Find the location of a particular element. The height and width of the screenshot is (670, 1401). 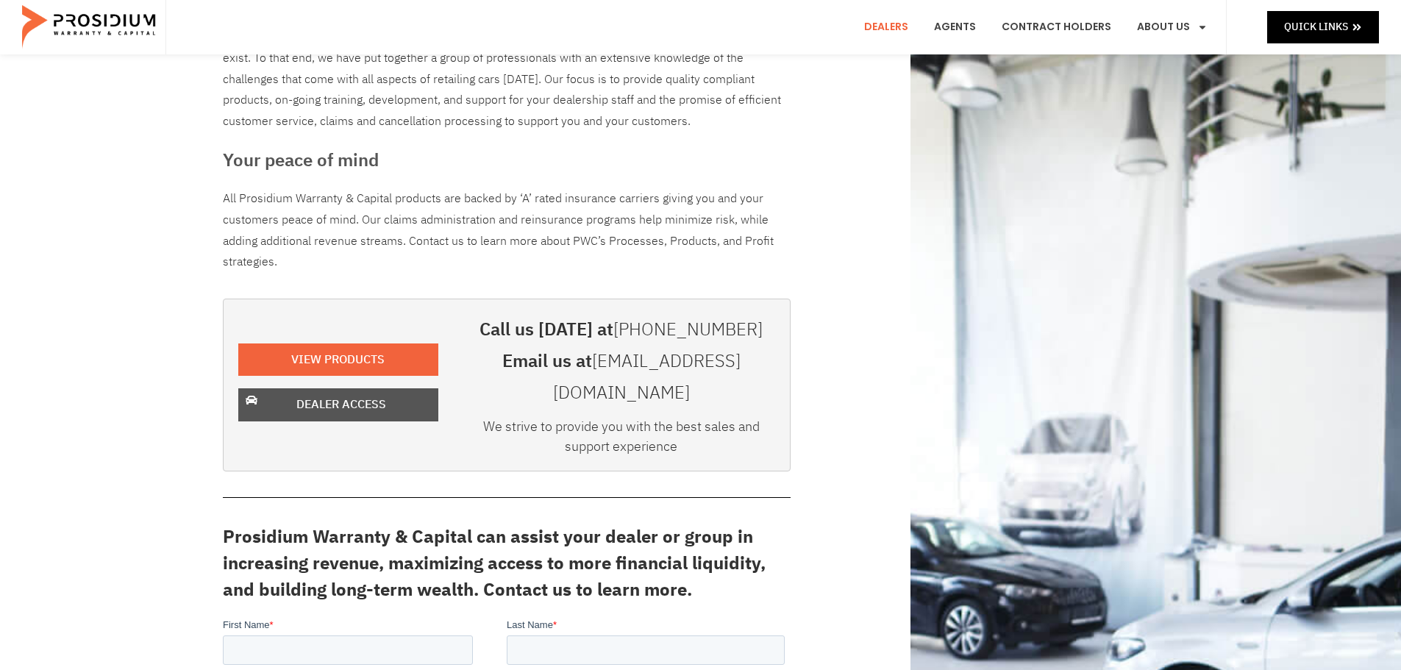

a: Dealer Access is located at coordinates (338, 404).